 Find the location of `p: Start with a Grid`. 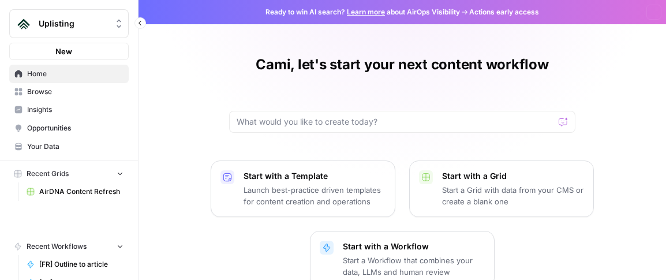

p: Start with a Grid is located at coordinates (513, 176).